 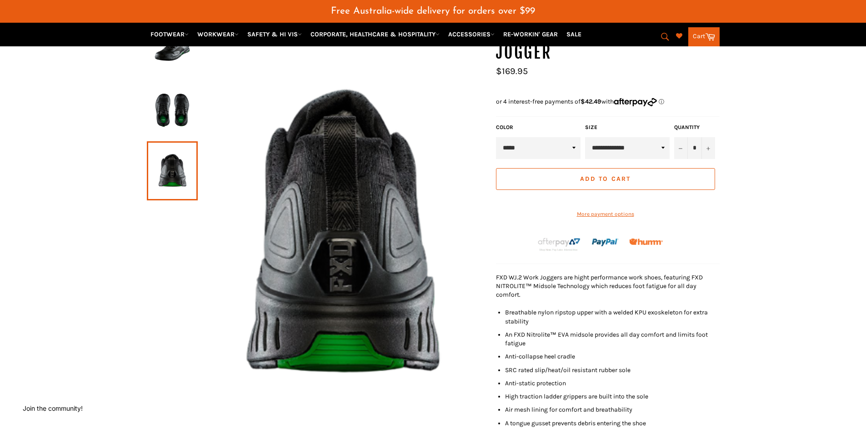 I want to click on a: RE-WORKIN' GEAR, so click(x=531, y=34).